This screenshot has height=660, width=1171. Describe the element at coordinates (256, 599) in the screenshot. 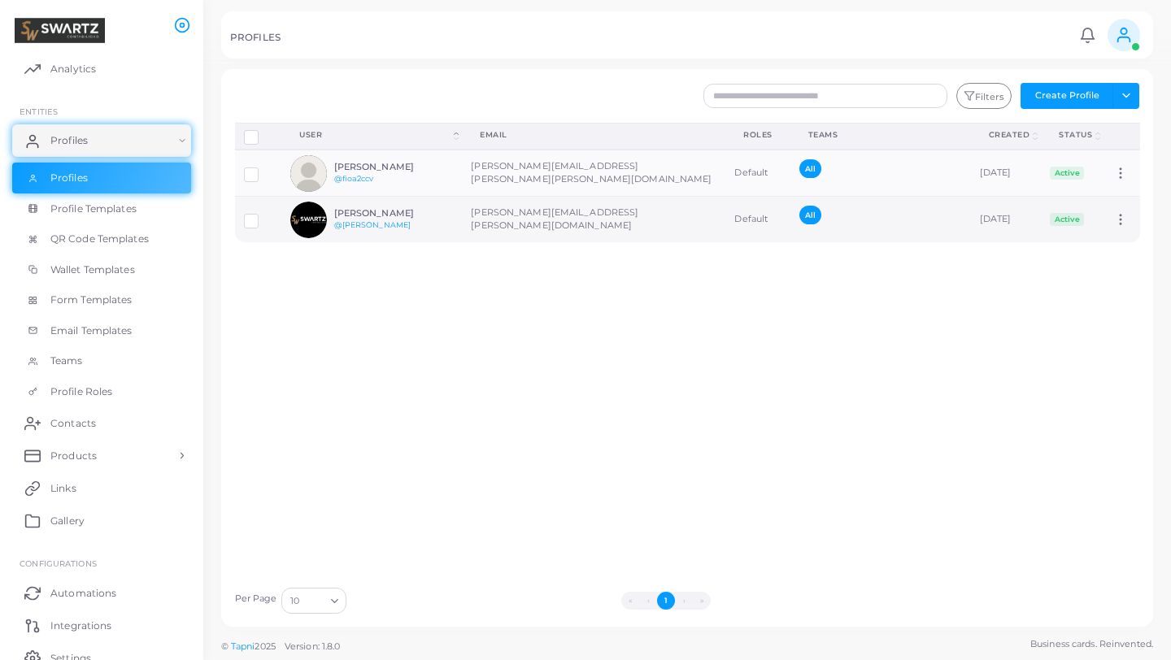

I see `label: Per Page` at that location.